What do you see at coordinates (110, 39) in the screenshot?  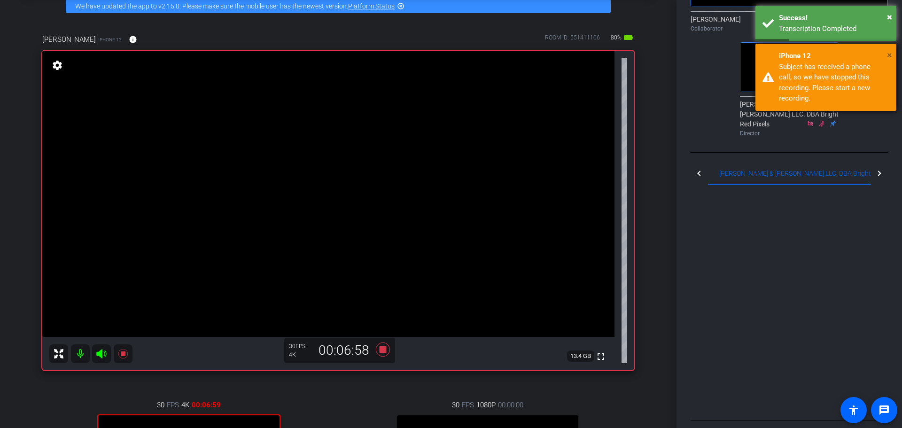 I see `span: iPhone 13` at bounding box center [110, 39].